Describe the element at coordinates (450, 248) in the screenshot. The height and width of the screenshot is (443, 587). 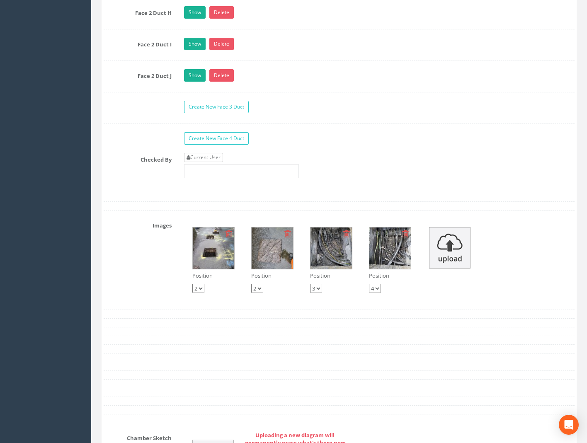
I see `img: upload_icon.png` at that location.